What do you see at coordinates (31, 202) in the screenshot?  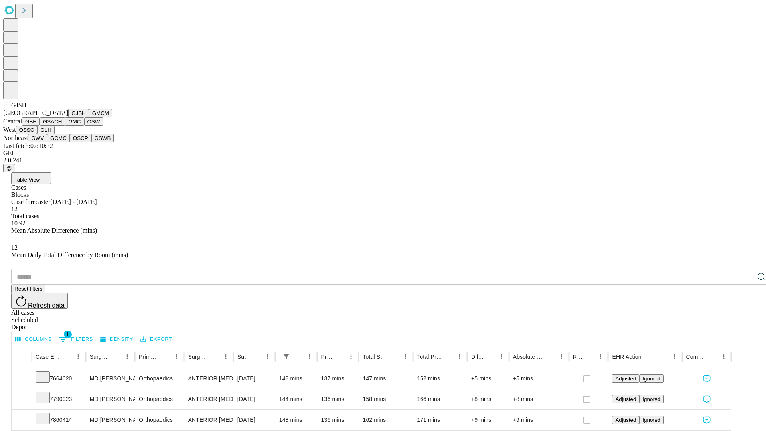 I see `span: Case forecaster` at bounding box center [31, 202].